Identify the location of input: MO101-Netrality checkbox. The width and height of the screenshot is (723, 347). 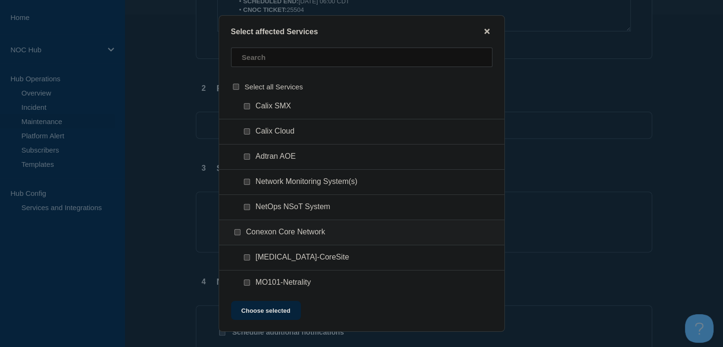
(247, 282).